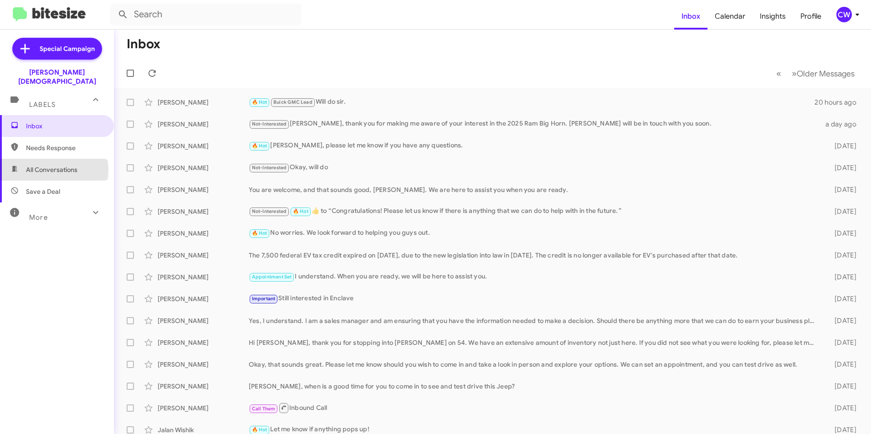 The width and height of the screenshot is (871, 434). I want to click on span: Special Campaign, so click(67, 49).